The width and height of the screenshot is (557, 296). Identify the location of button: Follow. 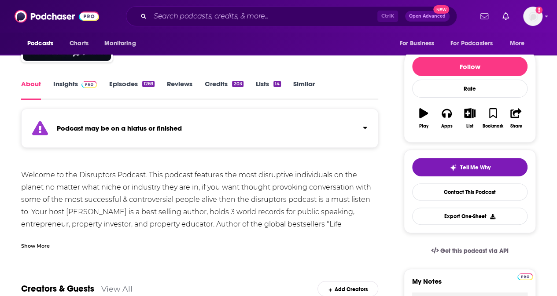
(470, 66).